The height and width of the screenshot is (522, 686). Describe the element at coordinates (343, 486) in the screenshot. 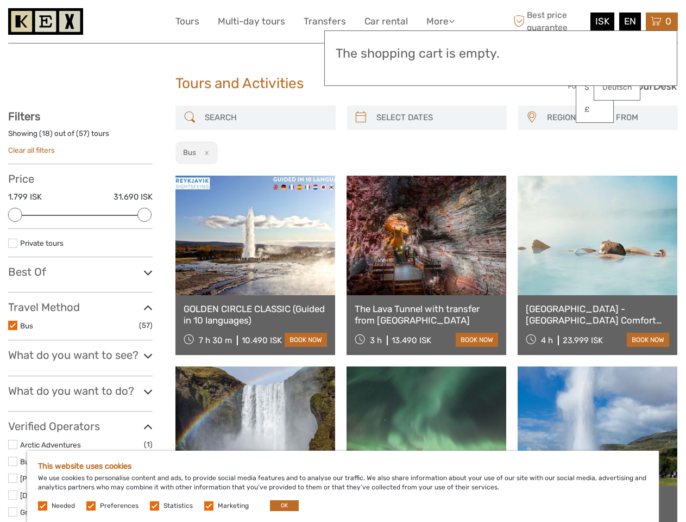

I see `div: We use cookies to personalise content and ads, to provide social media features and to analyse ou...` at that location.